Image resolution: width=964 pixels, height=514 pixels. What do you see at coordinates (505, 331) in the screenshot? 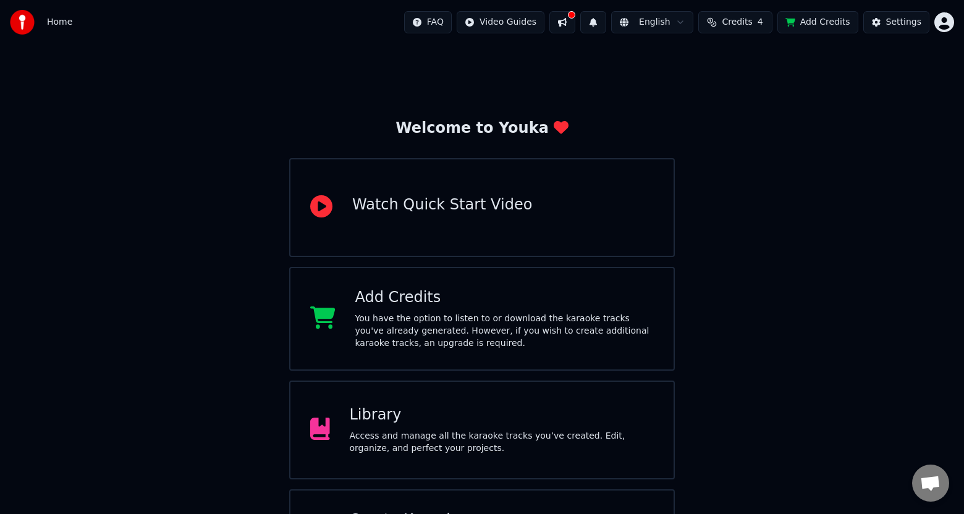
I see `div: You have the option to listen to or download the karaoke tracks you've already generated. However...` at bounding box center [505, 331].